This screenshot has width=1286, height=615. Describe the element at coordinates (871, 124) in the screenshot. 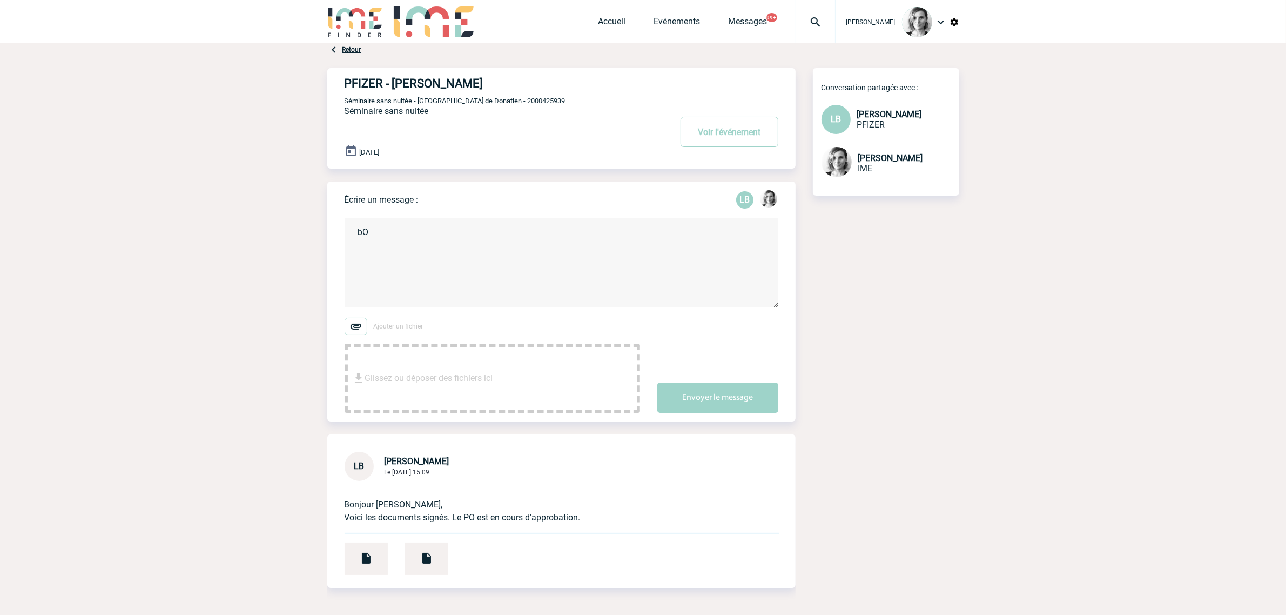

I see `span: PFIZER` at that location.